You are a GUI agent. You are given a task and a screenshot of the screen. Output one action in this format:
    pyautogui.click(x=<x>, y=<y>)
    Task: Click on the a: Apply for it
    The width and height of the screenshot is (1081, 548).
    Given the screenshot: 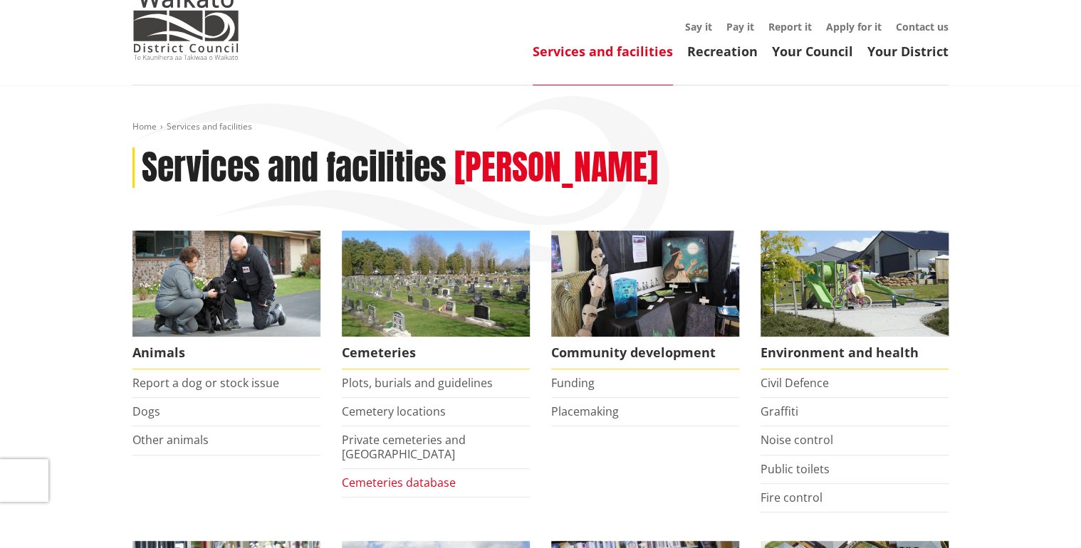 What is the action you would take?
    pyautogui.click(x=854, y=26)
    